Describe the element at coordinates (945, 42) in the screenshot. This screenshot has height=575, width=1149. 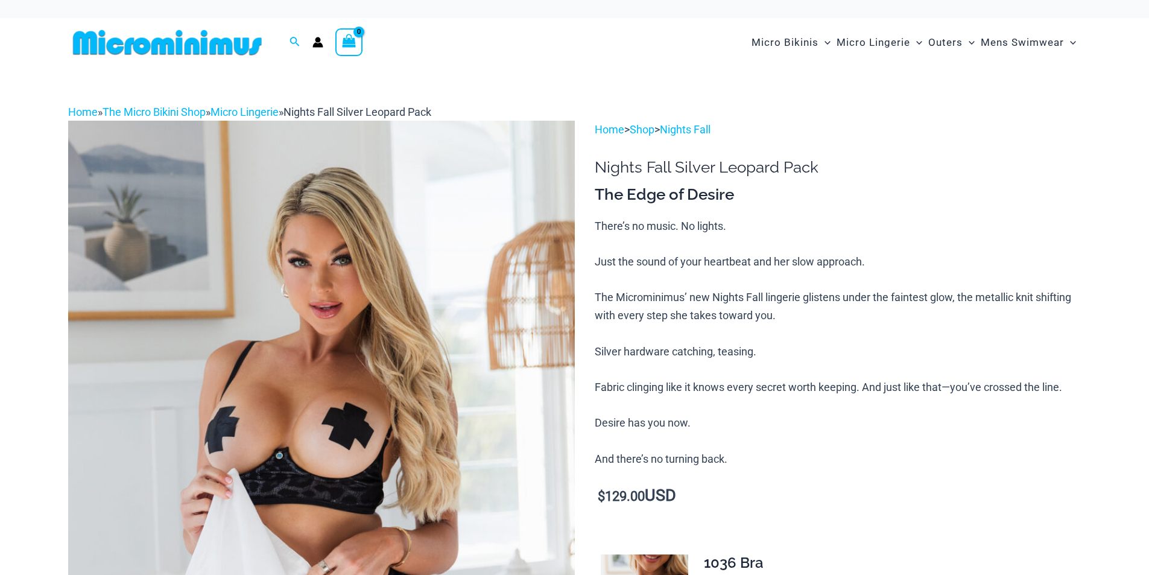
I see `span: Outers` at that location.